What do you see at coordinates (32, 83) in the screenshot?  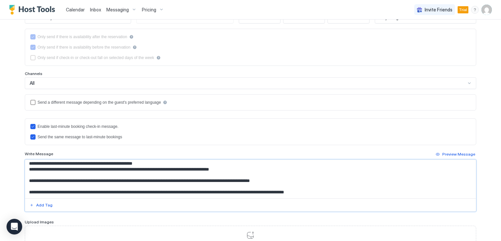 I see `span: All` at bounding box center [32, 83].